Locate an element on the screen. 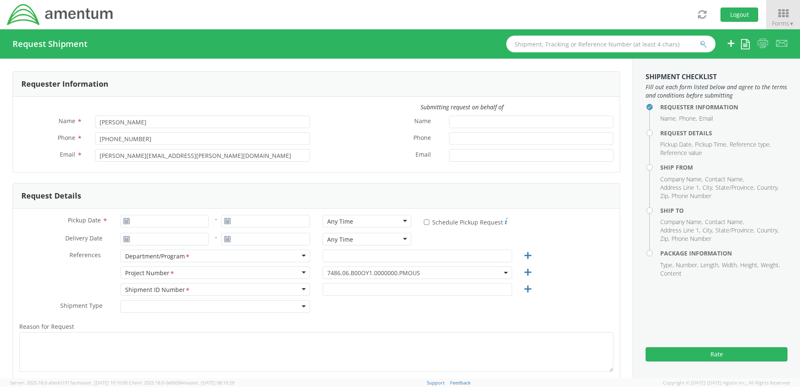 The height and width of the screenshot is (387, 800). li: Height is located at coordinates (750, 265).